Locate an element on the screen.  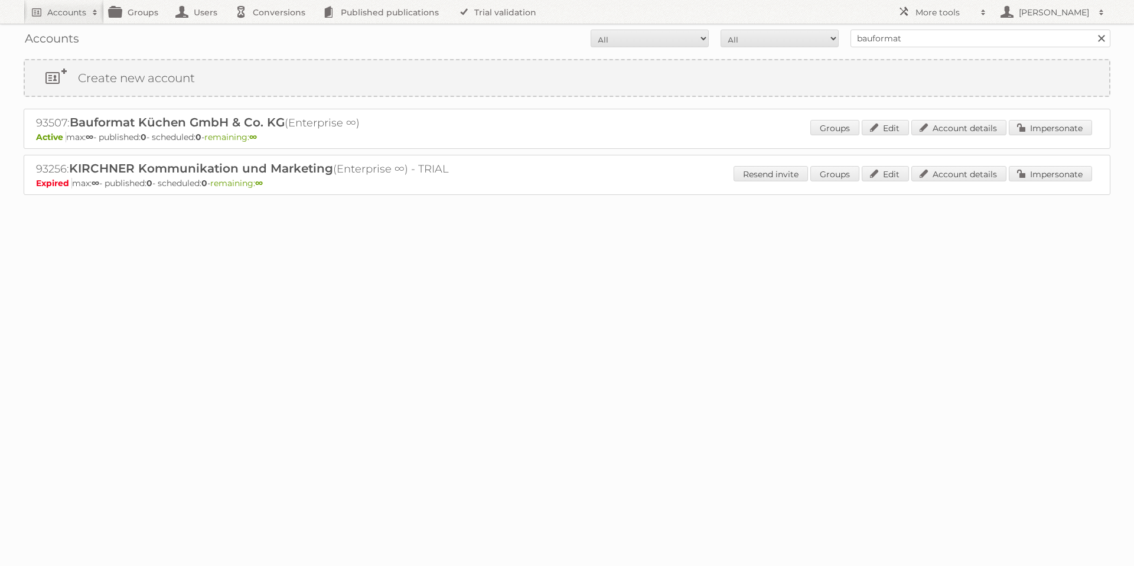
h2: More tools is located at coordinates (945, 12).